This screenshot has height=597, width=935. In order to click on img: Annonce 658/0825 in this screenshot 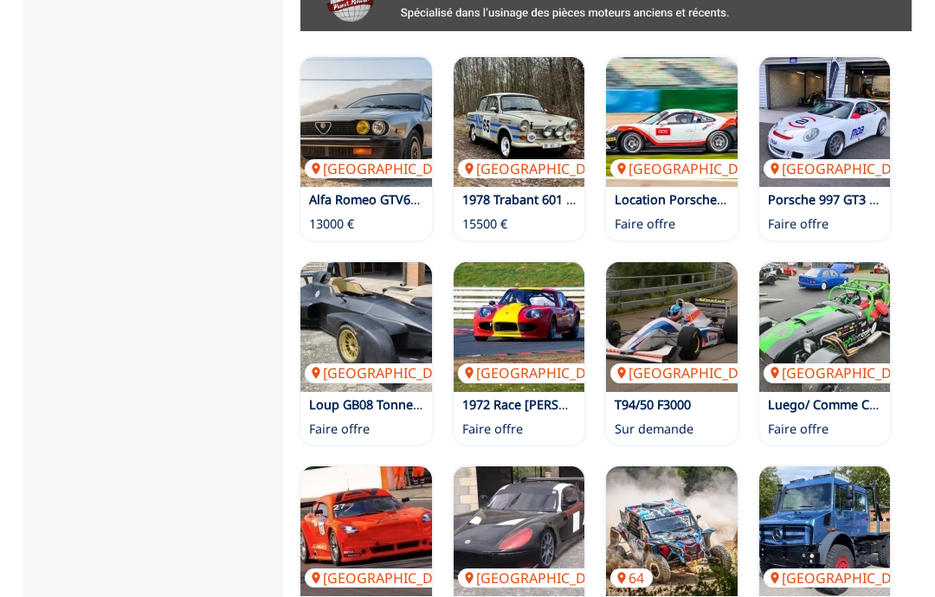, I will do `click(672, 531)`.